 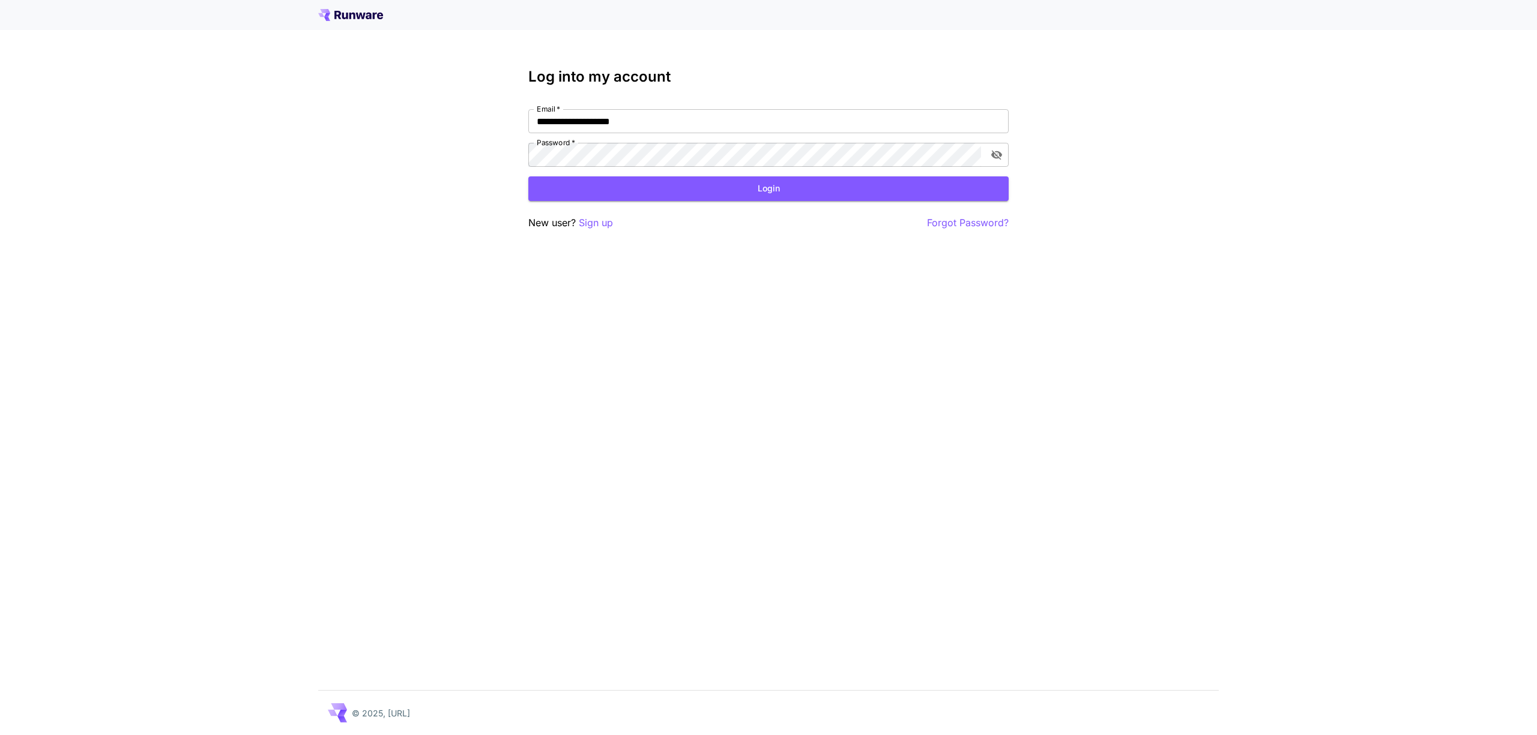 I want to click on button: Forgot Password?, so click(x=968, y=223).